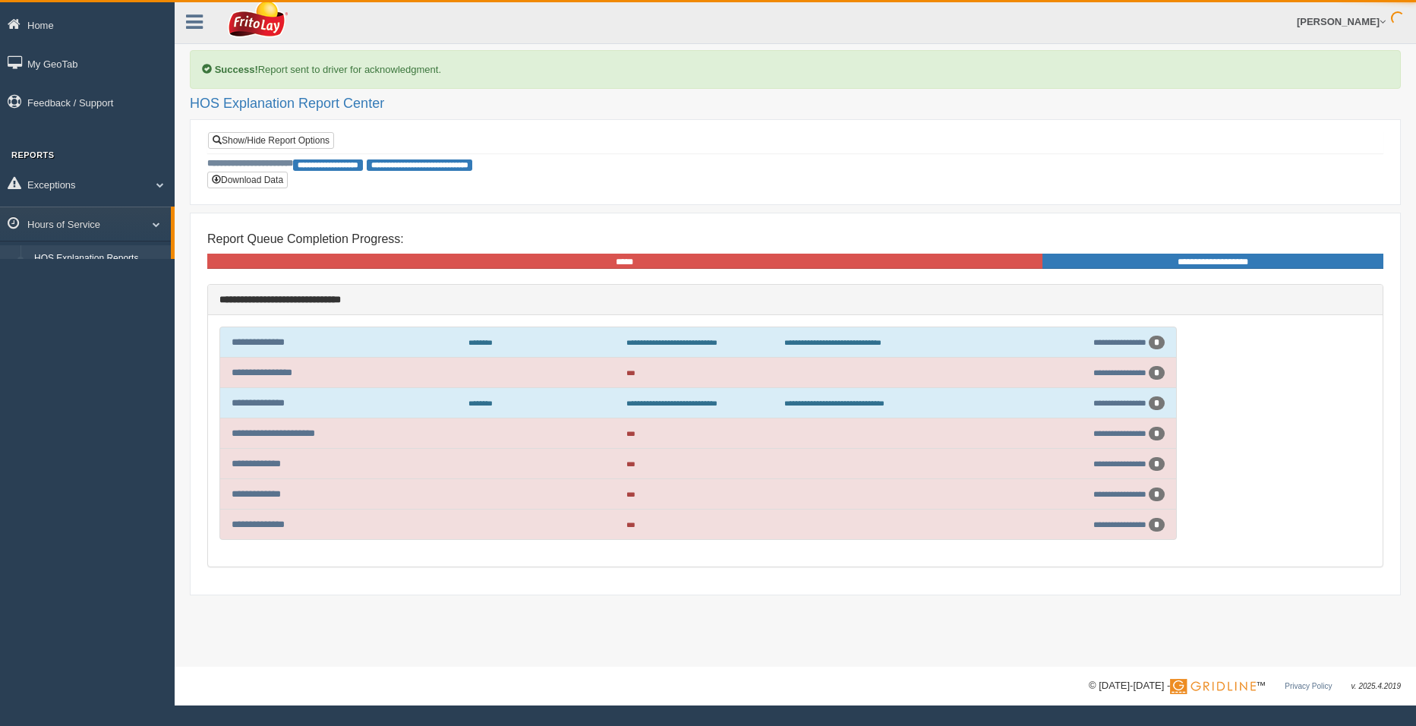 The height and width of the screenshot is (726, 1416). Describe the element at coordinates (1213, 686) in the screenshot. I see `img: Gridline` at that location.